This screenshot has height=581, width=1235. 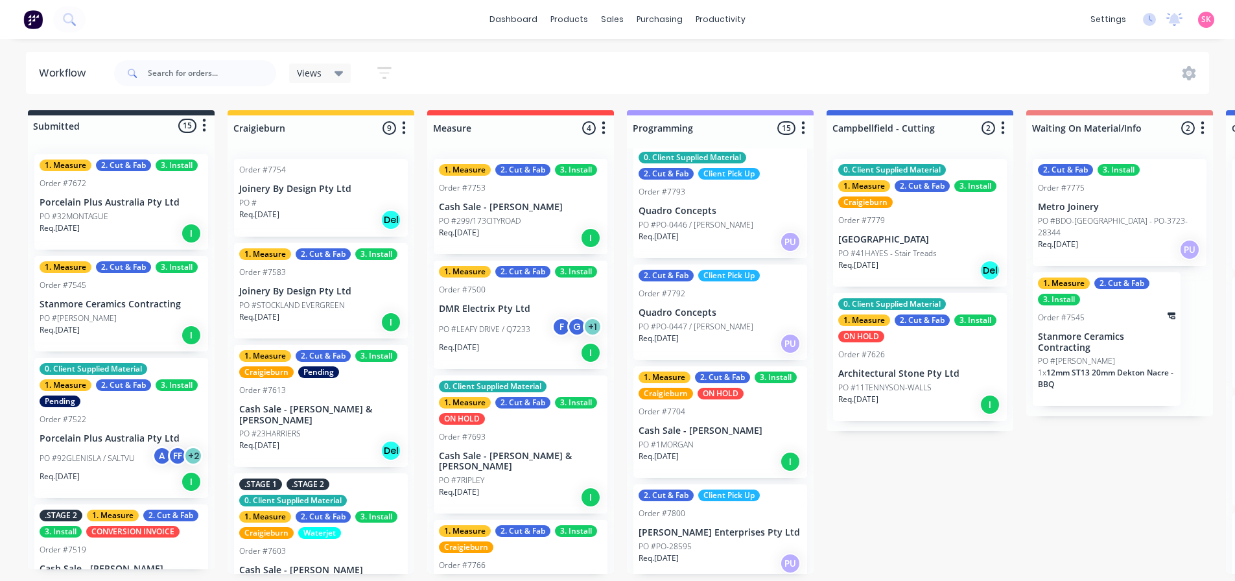 I want to click on p: Joinery By Design Pty Ltd, so click(x=321, y=189).